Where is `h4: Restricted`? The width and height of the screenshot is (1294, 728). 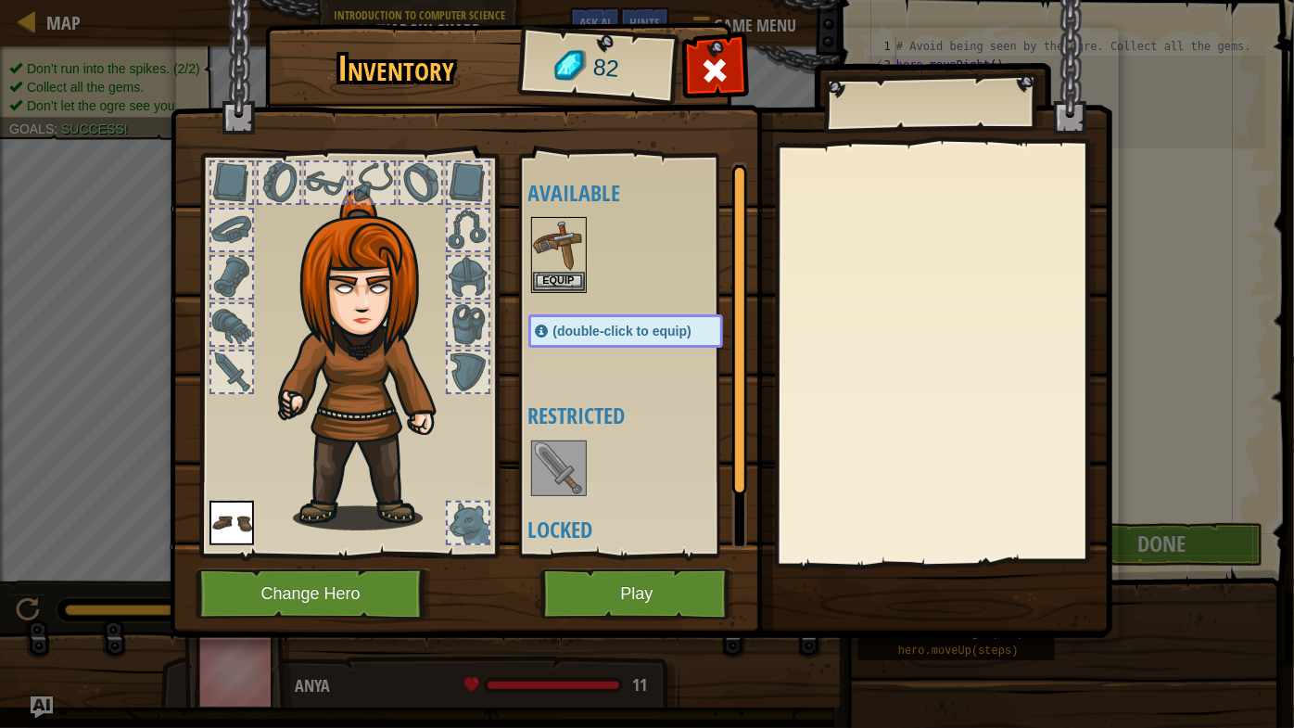 h4: Restricted is located at coordinates (644, 415).